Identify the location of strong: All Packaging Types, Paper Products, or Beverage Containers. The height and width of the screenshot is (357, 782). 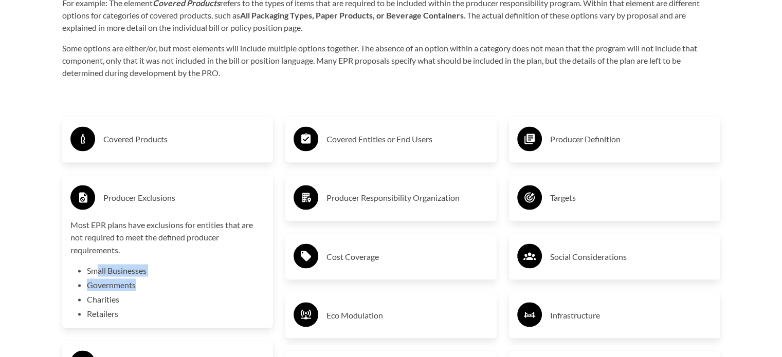
(352, 15).